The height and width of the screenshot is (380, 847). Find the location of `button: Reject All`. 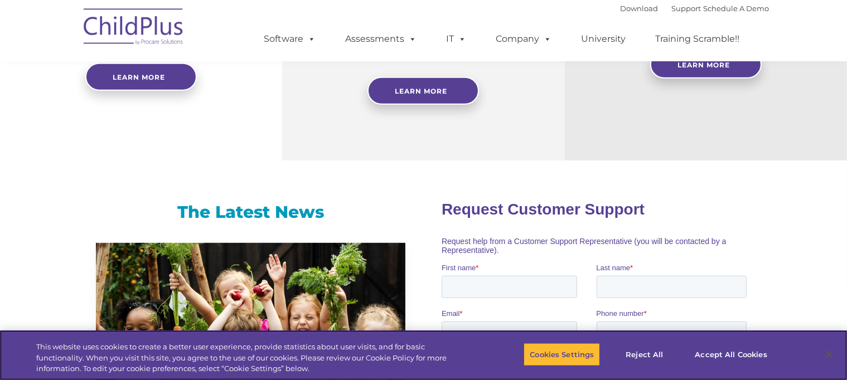

button: Reject All is located at coordinates (644, 355).